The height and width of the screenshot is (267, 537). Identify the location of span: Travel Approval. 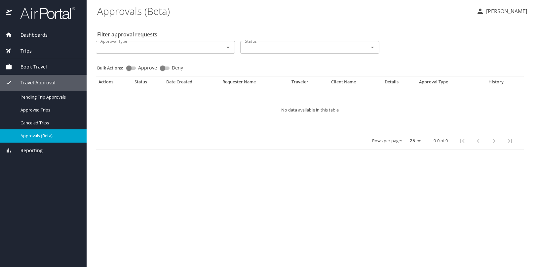
(34, 83).